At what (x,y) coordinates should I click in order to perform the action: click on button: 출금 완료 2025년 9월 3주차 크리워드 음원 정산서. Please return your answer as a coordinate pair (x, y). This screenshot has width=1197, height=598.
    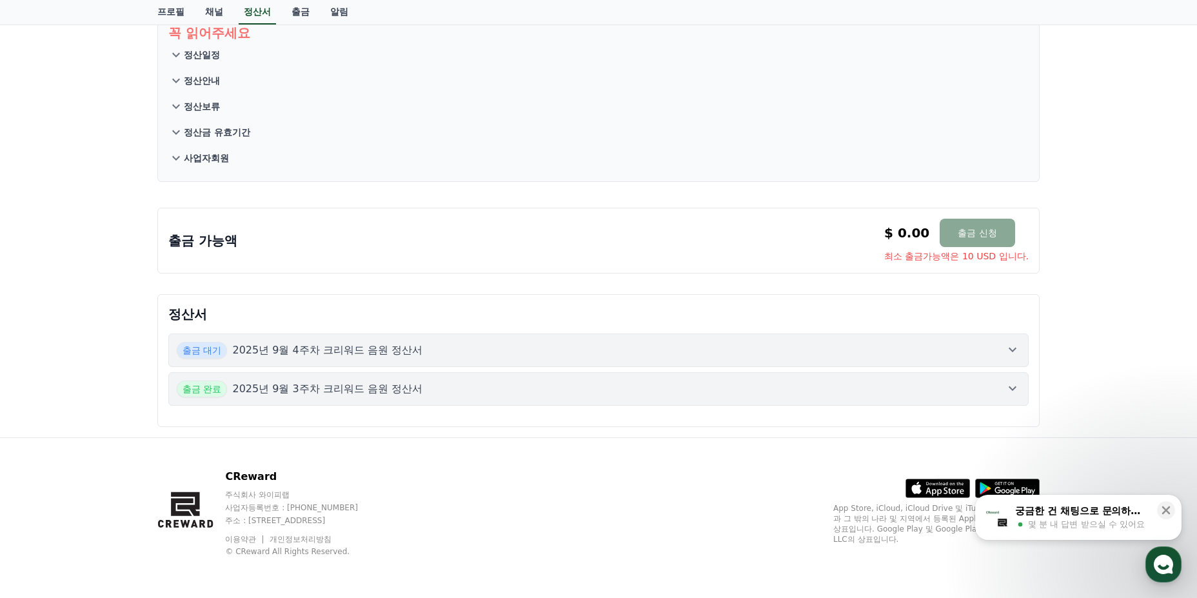
    Looking at the image, I should click on (599, 389).